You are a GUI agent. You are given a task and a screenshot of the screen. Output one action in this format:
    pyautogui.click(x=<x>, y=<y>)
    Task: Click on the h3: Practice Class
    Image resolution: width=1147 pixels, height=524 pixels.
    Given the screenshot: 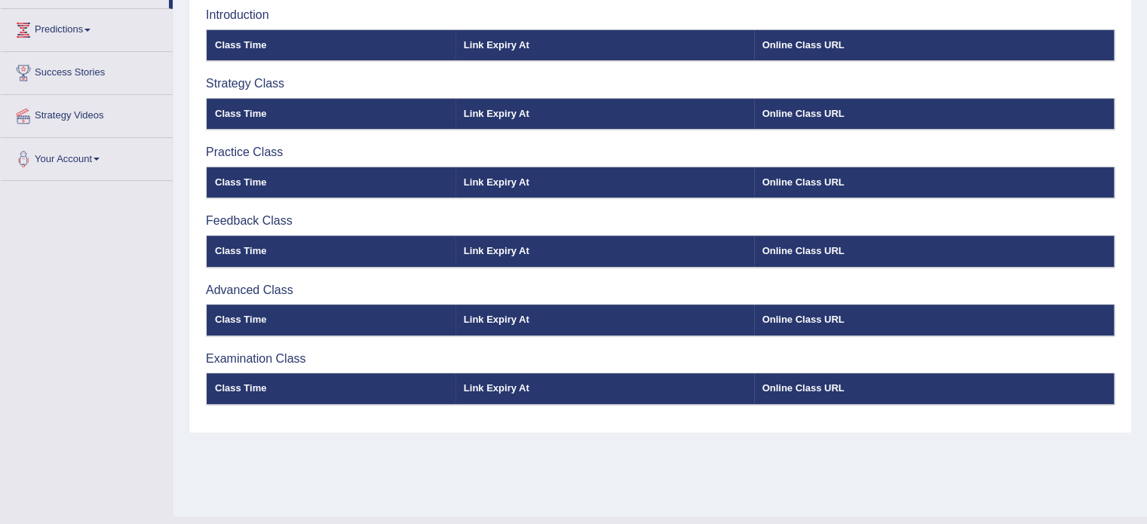 What is the action you would take?
    pyautogui.click(x=660, y=152)
    